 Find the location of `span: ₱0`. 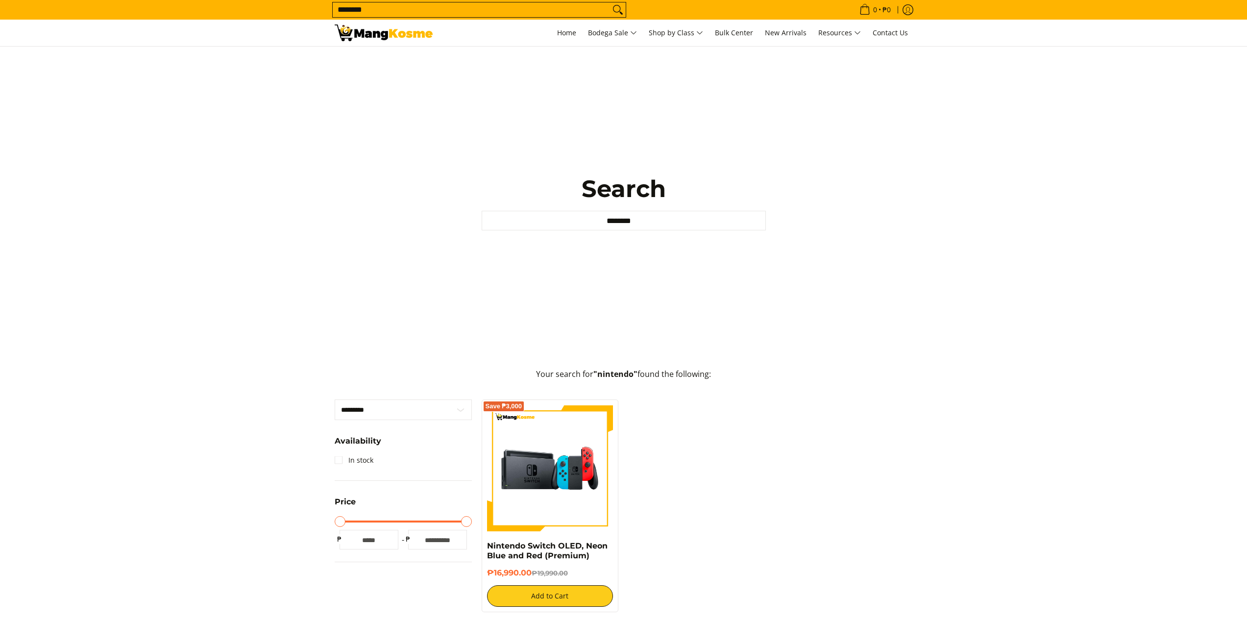

span: ₱0 is located at coordinates (886, 10).